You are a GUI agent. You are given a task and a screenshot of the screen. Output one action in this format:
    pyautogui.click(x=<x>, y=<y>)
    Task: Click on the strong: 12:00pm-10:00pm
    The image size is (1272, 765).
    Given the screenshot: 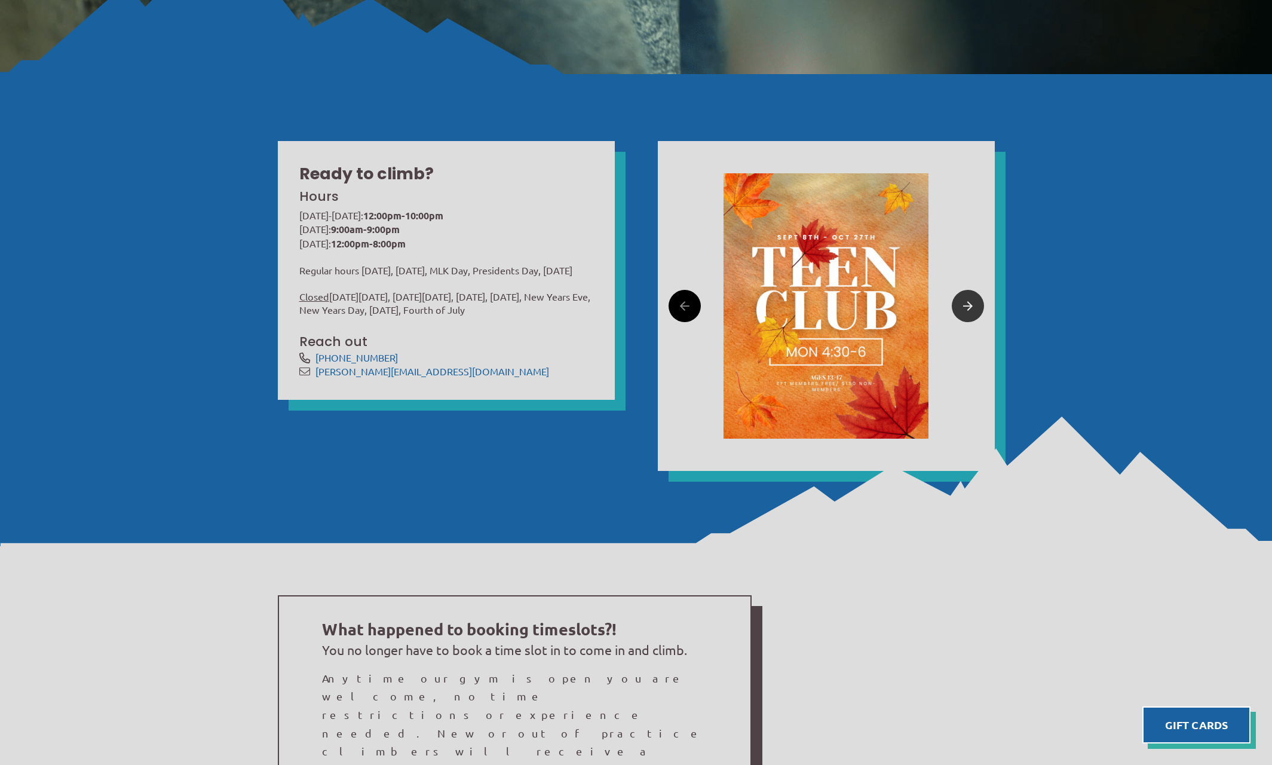 What is the action you would take?
    pyautogui.click(x=403, y=215)
    